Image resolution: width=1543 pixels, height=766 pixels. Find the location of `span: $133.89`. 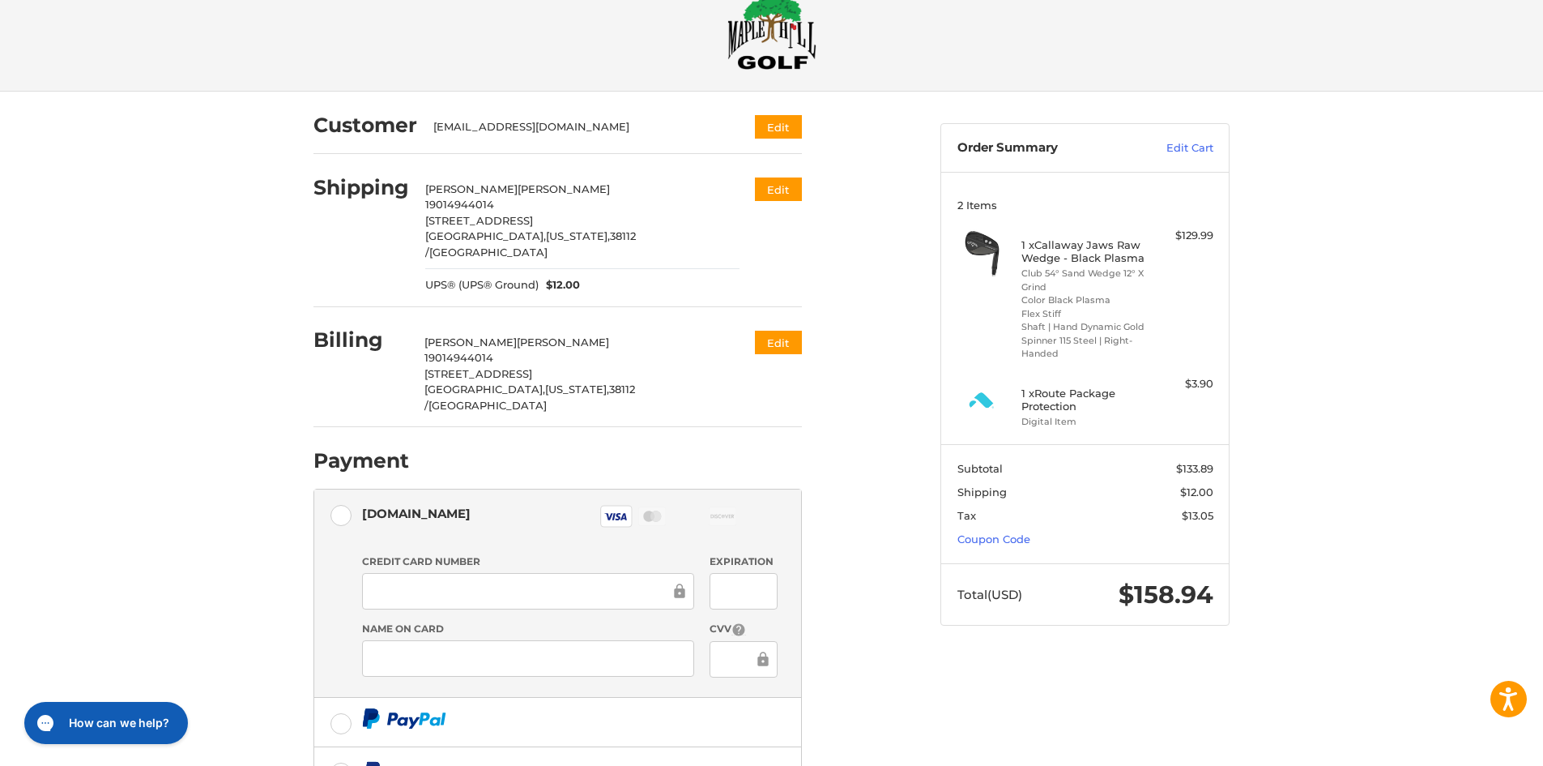

span: $133.89 is located at coordinates (1195, 468).